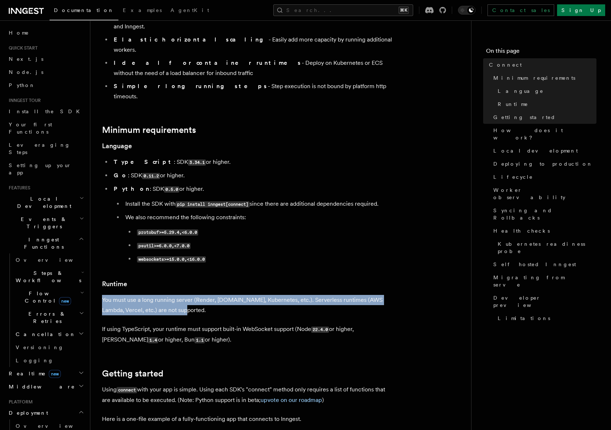 This screenshot has height=430, width=611. I want to click on span: Getting started, so click(524, 117).